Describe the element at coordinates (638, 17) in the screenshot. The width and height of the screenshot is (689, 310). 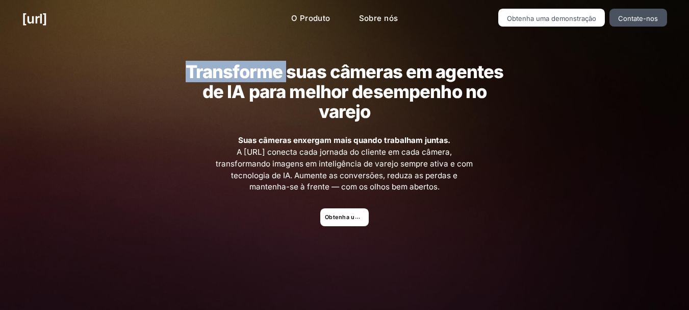
I see `a: Contate-nos` at that location.